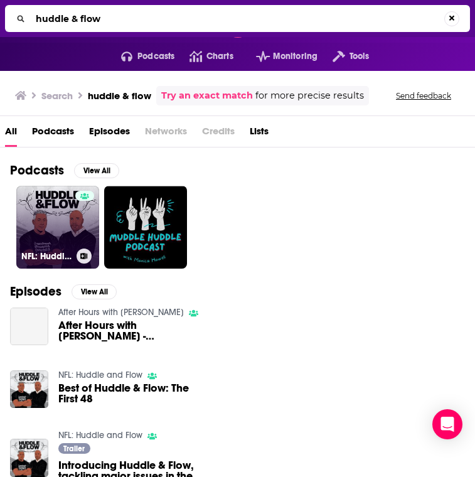 The height and width of the screenshot is (477, 475). What do you see at coordinates (11, 134) in the screenshot?
I see `span: All` at bounding box center [11, 134].